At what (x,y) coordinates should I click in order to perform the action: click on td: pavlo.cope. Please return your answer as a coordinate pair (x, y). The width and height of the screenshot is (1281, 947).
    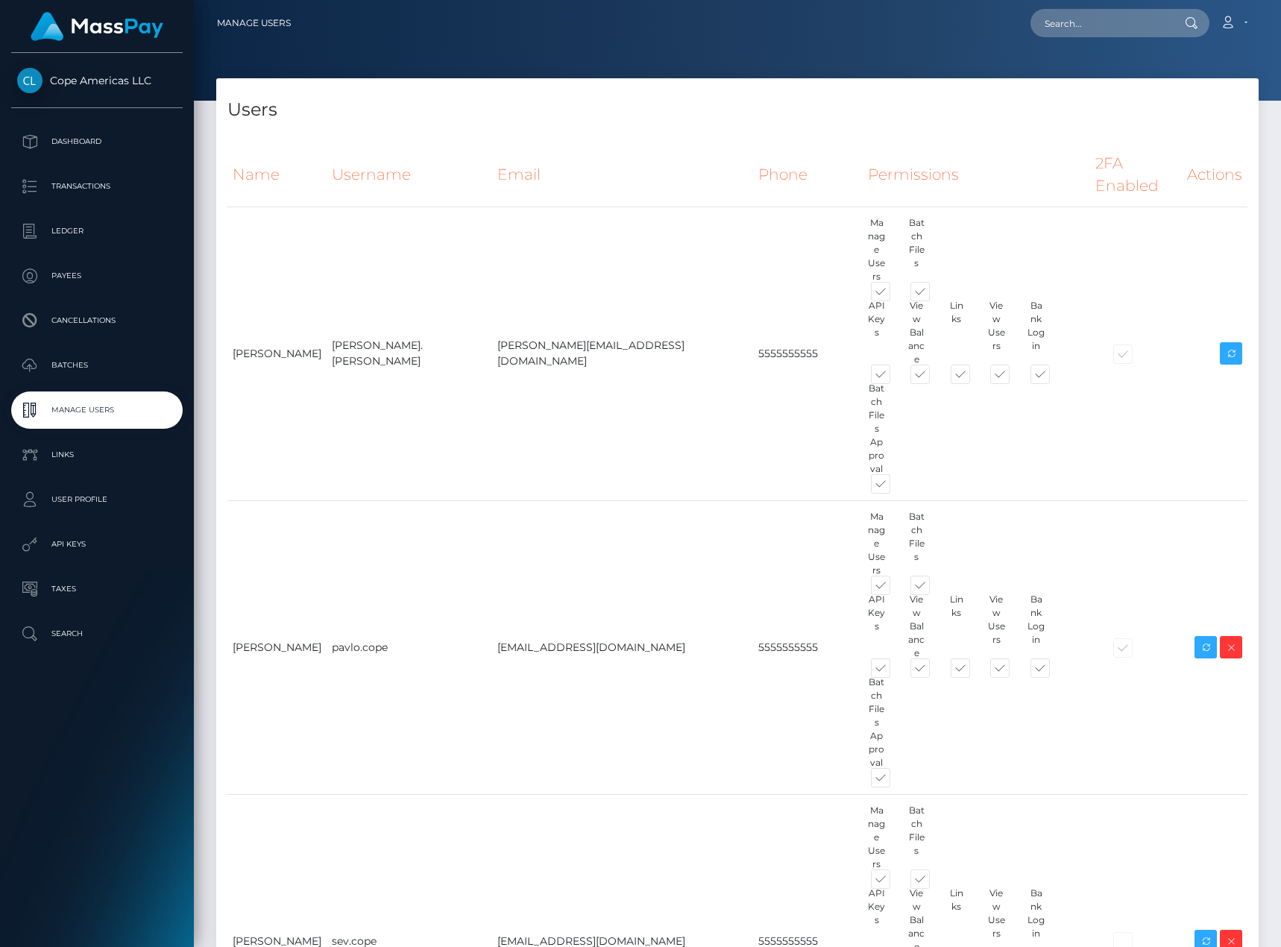
    Looking at the image, I should click on (409, 647).